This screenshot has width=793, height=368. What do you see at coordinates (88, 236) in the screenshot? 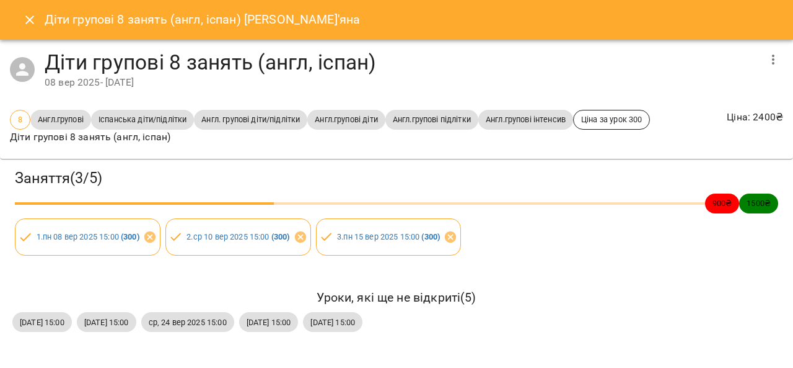
I see `a: 1.пн 08 вер 2025 15:00 (300)` at bounding box center [88, 236].